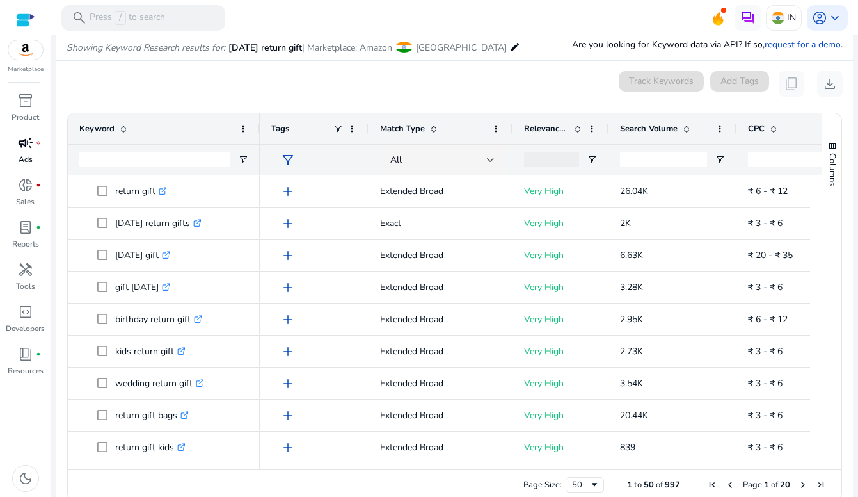  What do you see at coordinates (26, 370) in the screenshot?
I see `p: Resources` at bounding box center [26, 370].